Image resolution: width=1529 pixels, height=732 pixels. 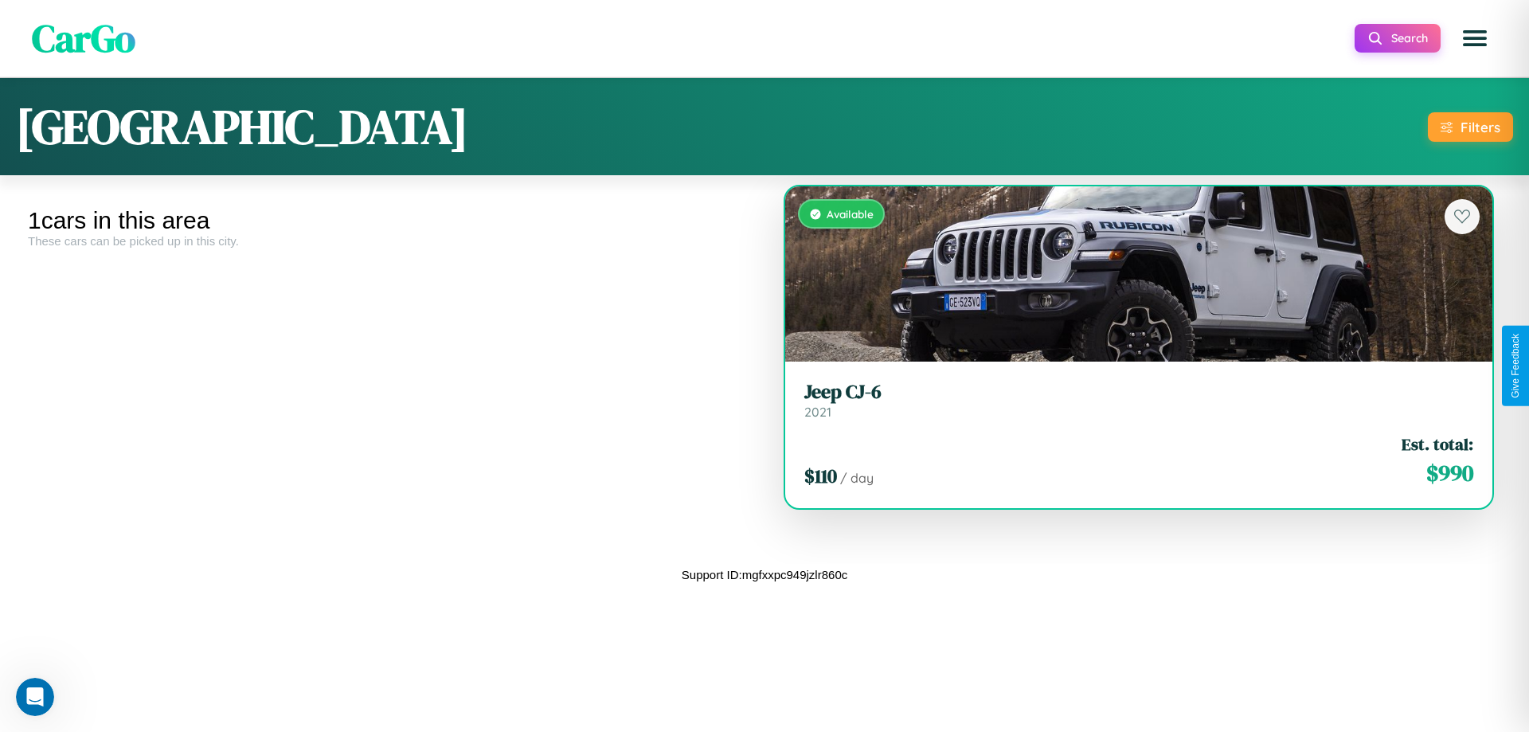 I want to click on button: Open menu, so click(x=1475, y=38).